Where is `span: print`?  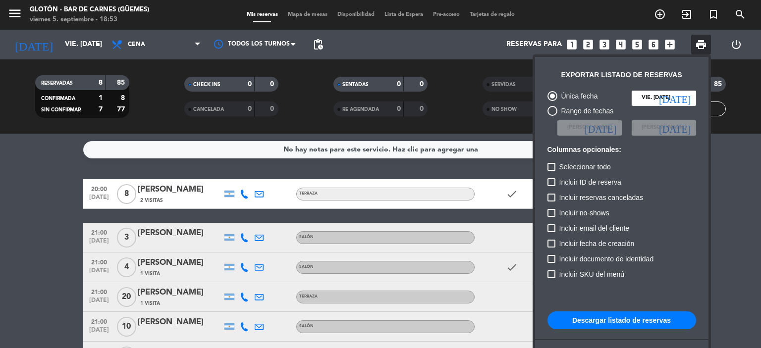
span: print is located at coordinates (701, 45).